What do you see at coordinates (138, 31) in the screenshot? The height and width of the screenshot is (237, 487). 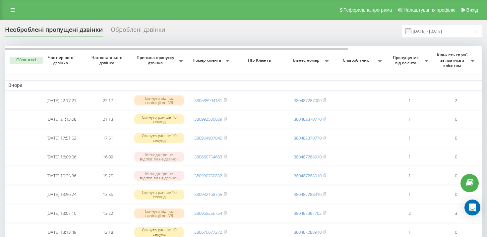 I see `div: Оброблені дзвінки` at bounding box center [138, 31].